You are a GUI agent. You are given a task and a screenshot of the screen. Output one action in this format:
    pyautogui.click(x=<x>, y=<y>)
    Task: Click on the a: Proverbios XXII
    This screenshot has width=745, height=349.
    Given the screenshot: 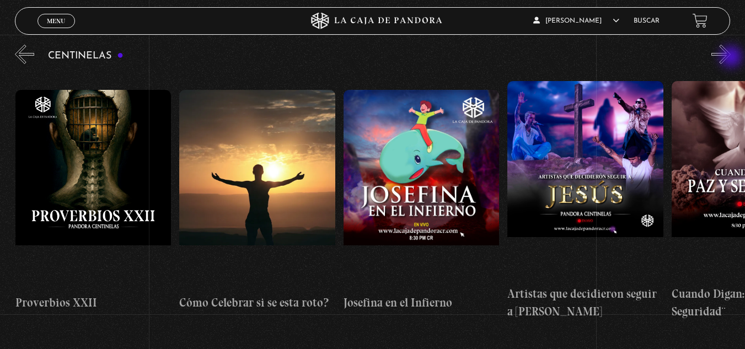 What is the action you would take?
    pyautogui.click(x=93, y=200)
    